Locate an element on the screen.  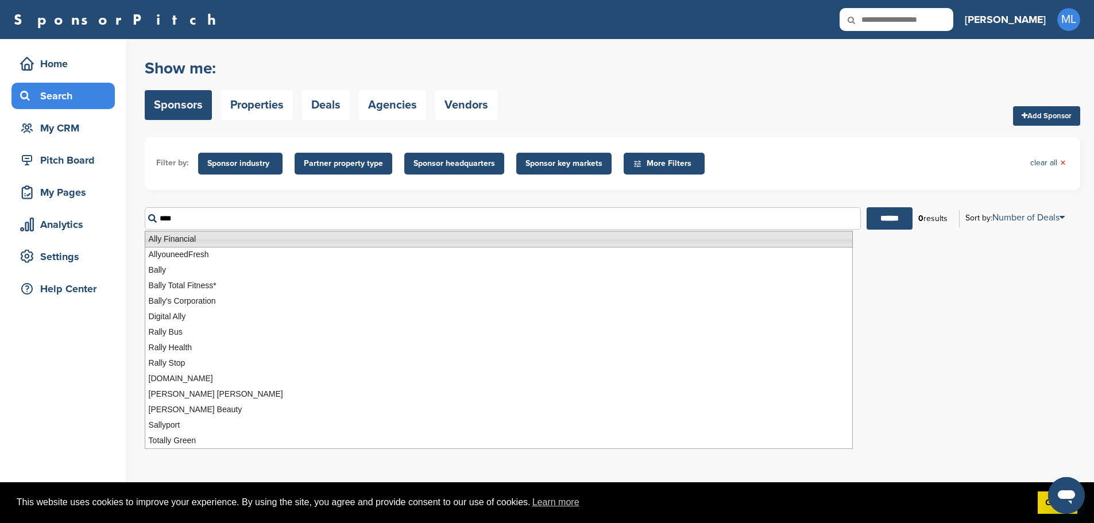
li: Sallyport is located at coordinates (498, 425).